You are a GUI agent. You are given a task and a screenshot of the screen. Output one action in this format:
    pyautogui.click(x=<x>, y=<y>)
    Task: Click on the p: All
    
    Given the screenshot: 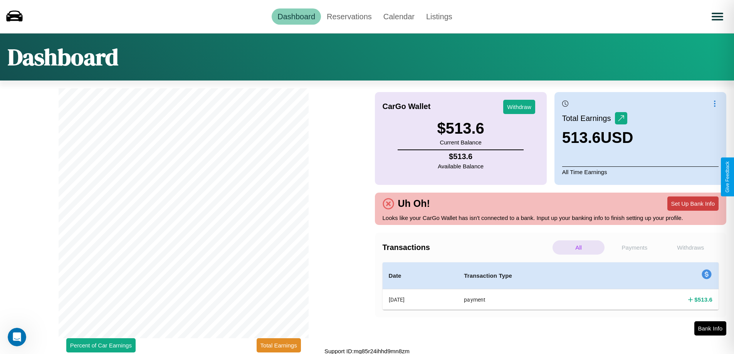 What is the action you would take?
    pyautogui.click(x=578, y=247)
    